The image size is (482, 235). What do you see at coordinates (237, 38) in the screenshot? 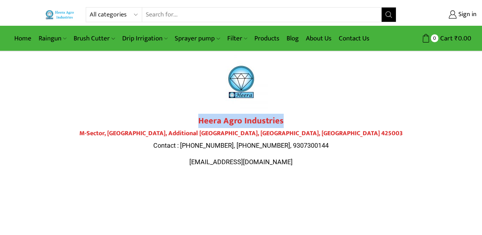
I see `a: Filter` at bounding box center [237, 38].